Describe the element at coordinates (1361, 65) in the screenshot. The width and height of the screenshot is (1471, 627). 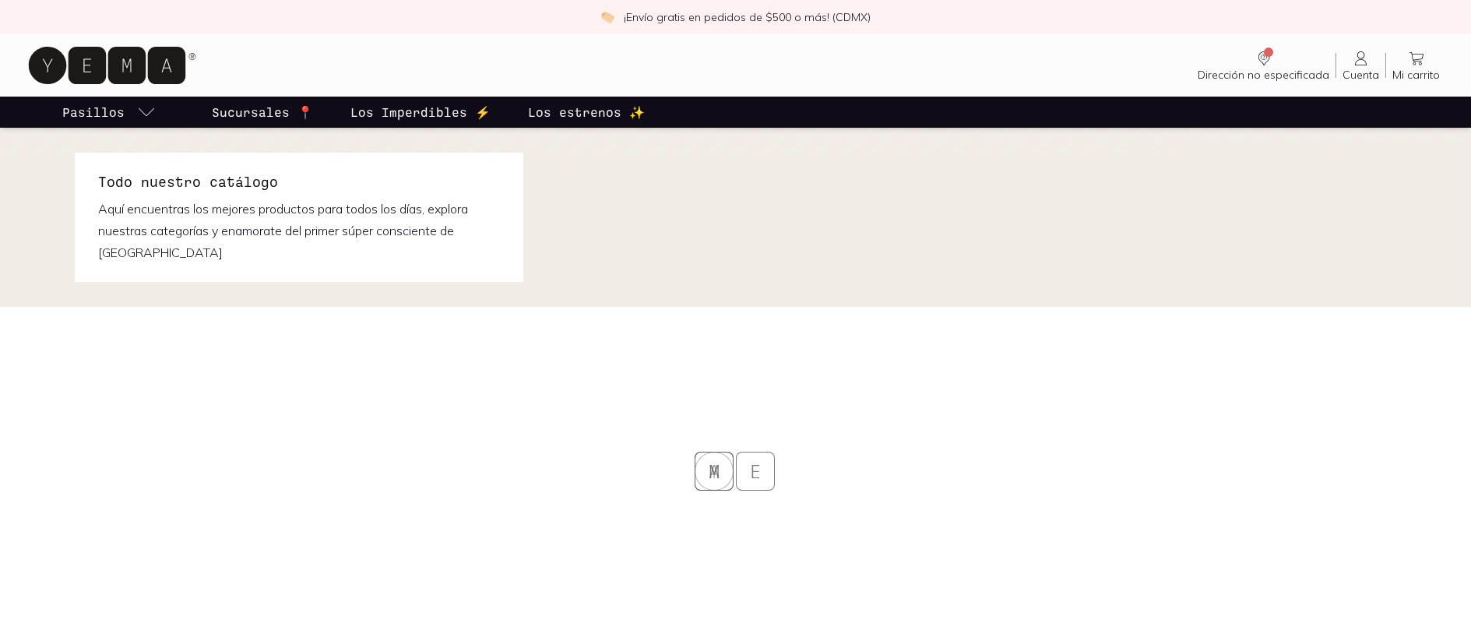
I see `a: Cuenta` at that location.